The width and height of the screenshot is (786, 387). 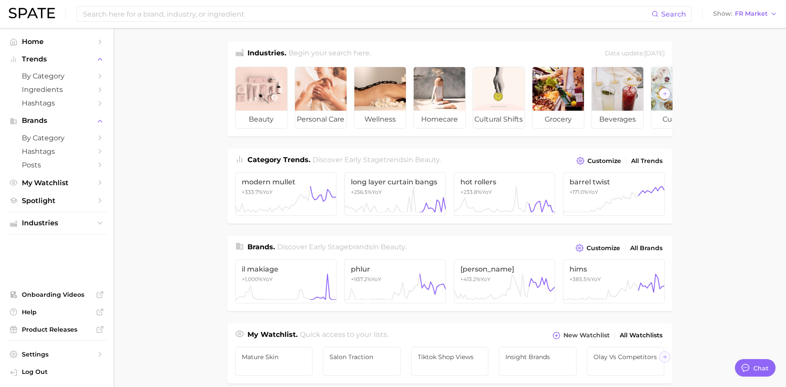 What do you see at coordinates (274, 362) in the screenshot?
I see `a: Mature Skin` at bounding box center [274, 362].